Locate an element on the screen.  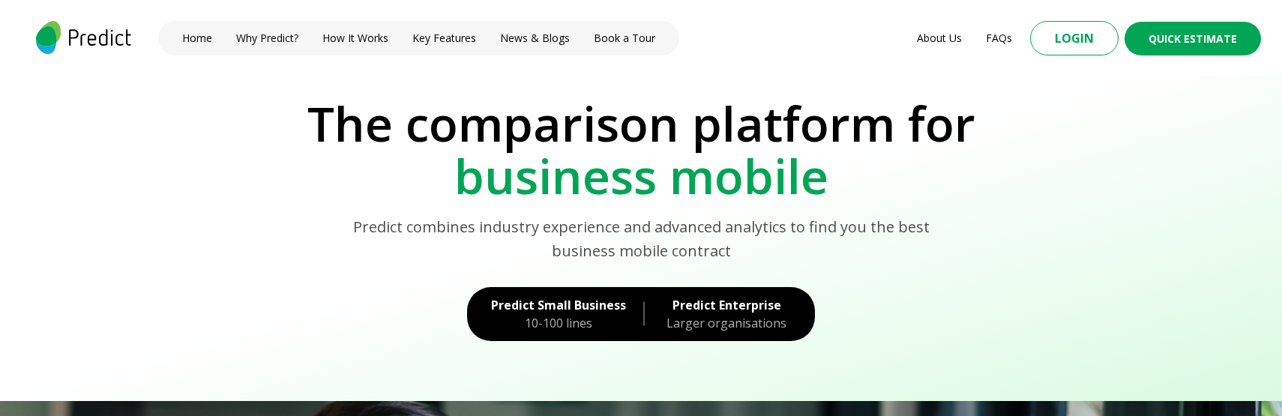
a: Predict Small Business10-100 lines is located at coordinates (548, 314).